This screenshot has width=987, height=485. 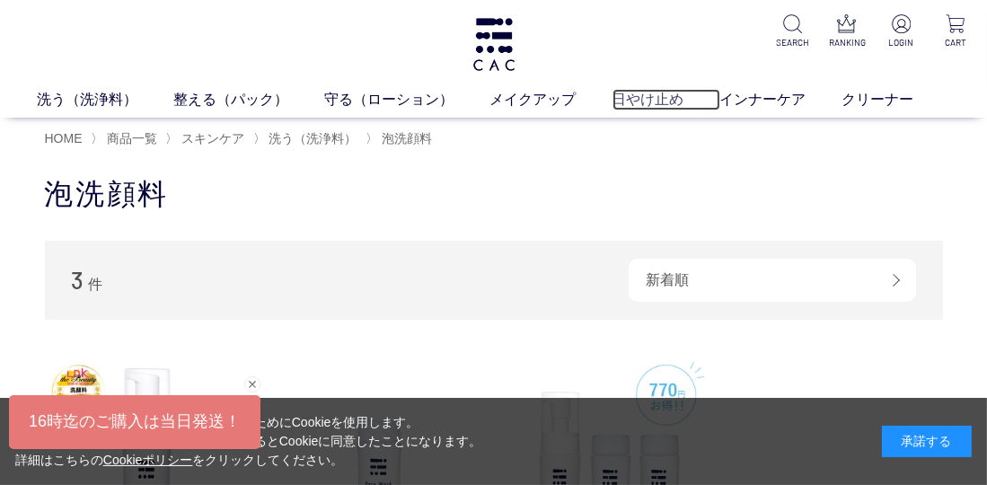 What do you see at coordinates (407, 138) in the screenshot?
I see `span: 泡洗顔料` at bounding box center [407, 138].